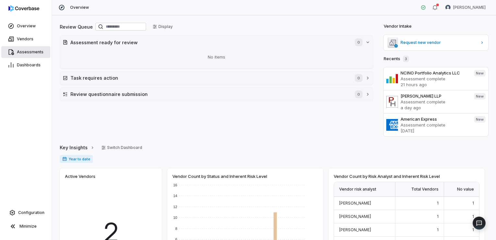 The image size is (496, 240). I want to click on button: Key Insights, so click(77, 147).